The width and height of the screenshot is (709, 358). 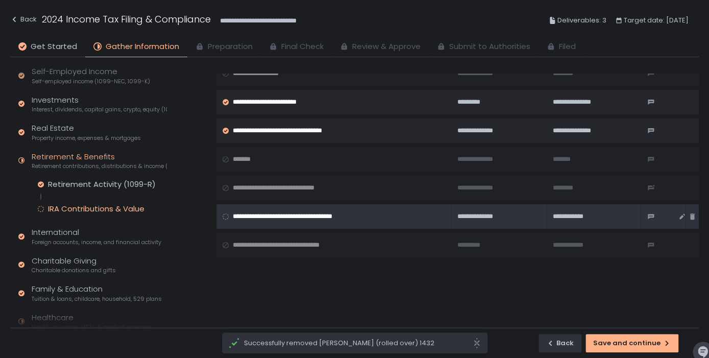 What do you see at coordinates (96, 299) in the screenshot?
I see `span: Tuition & loans, childcare, household, 529 plans` at bounding box center [96, 299].